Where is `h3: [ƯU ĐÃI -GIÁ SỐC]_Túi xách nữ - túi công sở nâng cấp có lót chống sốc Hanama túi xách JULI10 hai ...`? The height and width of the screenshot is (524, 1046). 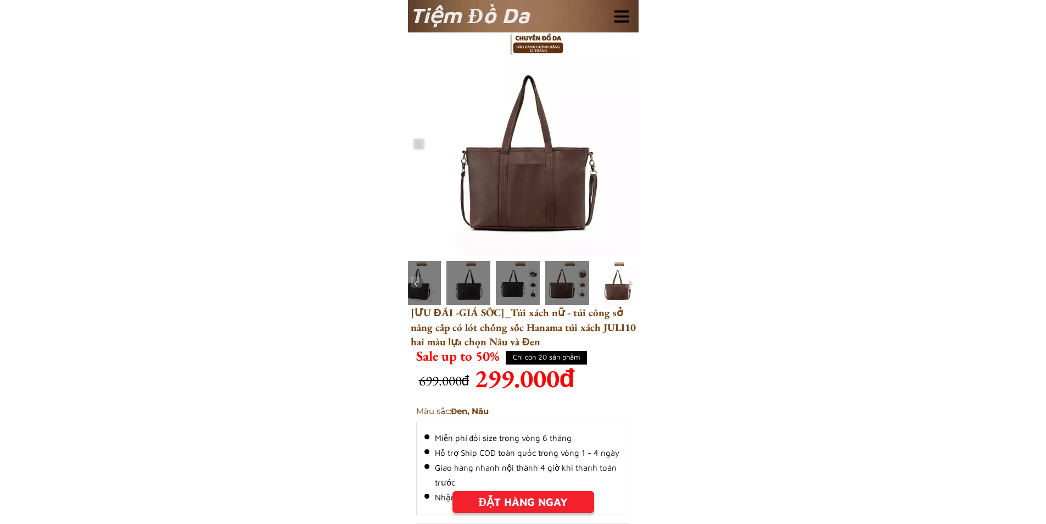
h3: [ƯU ĐÃI -GIÁ SỐC]_Túi xách nữ - túi công sở nâng cấp có lót chống sốc Hanama túi xách JULI10 hai ... is located at coordinates (524, 327).